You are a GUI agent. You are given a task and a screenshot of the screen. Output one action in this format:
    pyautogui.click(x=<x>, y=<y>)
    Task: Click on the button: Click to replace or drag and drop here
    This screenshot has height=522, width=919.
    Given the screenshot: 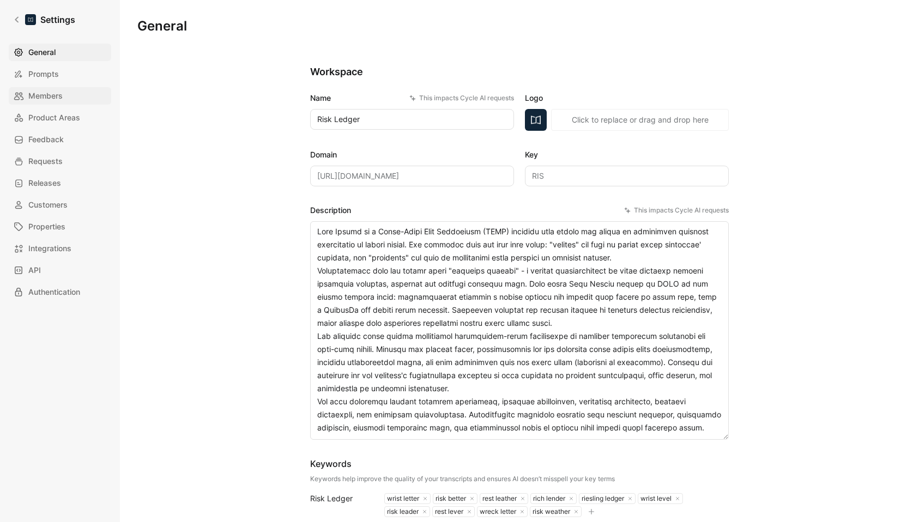 What is the action you would take?
    pyautogui.click(x=640, y=120)
    